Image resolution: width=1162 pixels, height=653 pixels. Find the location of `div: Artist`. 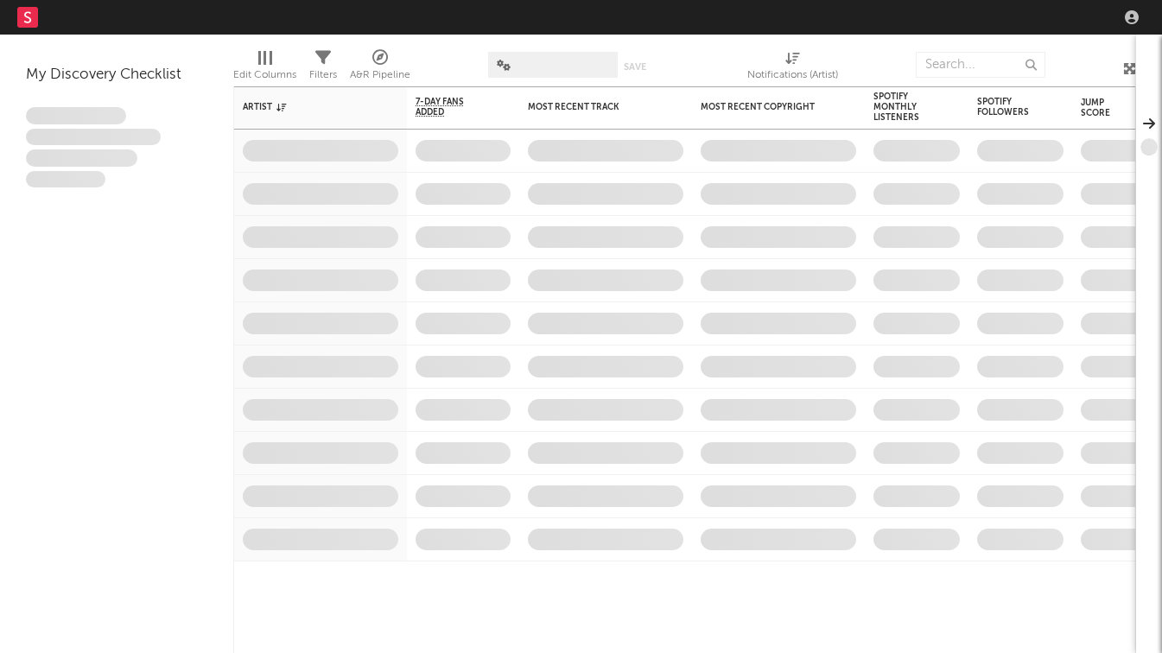

div: Artist is located at coordinates (308, 107).